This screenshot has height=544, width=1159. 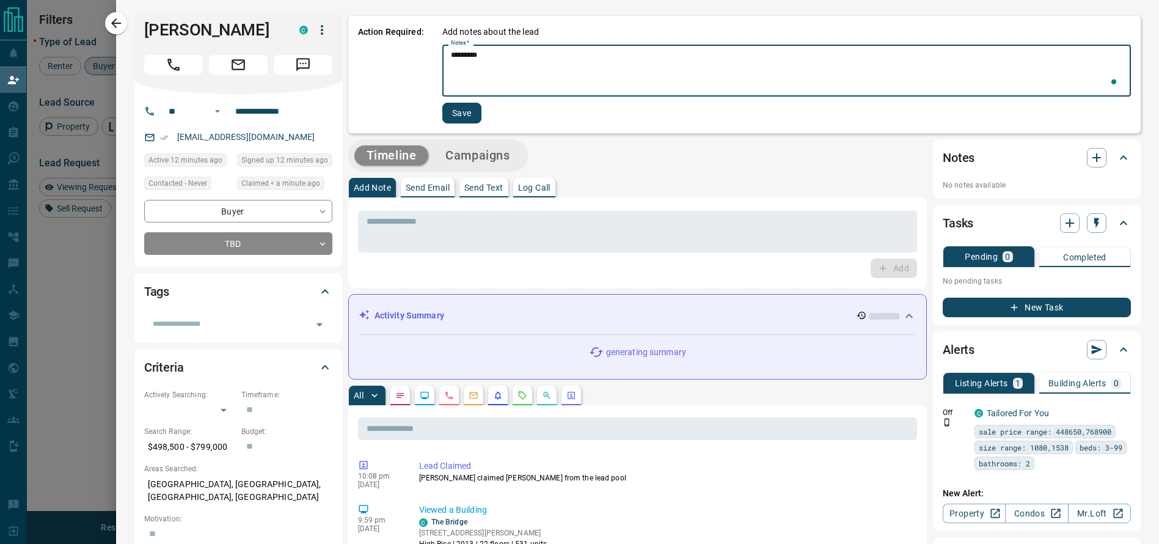 What do you see at coordinates (1023, 447) in the screenshot?
I see `span: size range: 1080,1538` at bounding box center [1023, 447].